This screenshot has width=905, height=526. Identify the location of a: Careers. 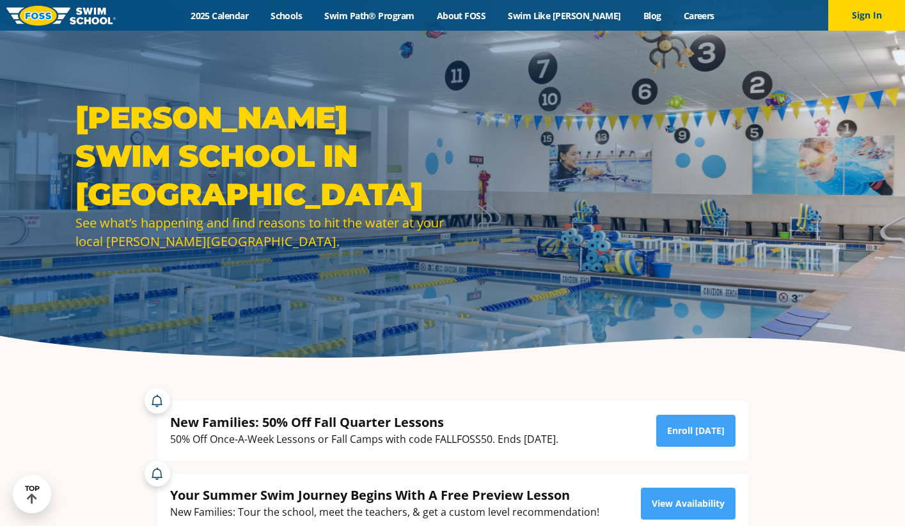
(698, 15).